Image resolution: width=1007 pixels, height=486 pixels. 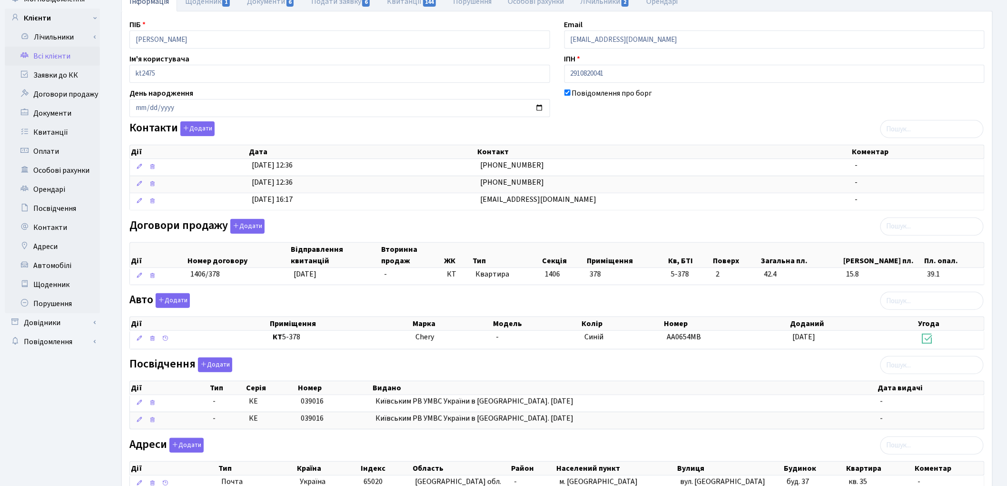 I want to click on th: ЖК, so click(x=457, y=255).